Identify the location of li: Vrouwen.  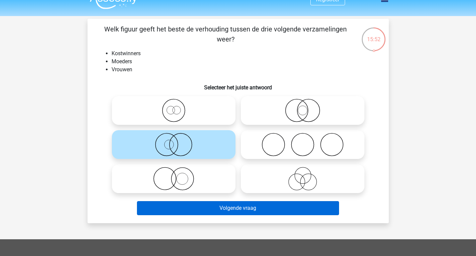
(245, 70).